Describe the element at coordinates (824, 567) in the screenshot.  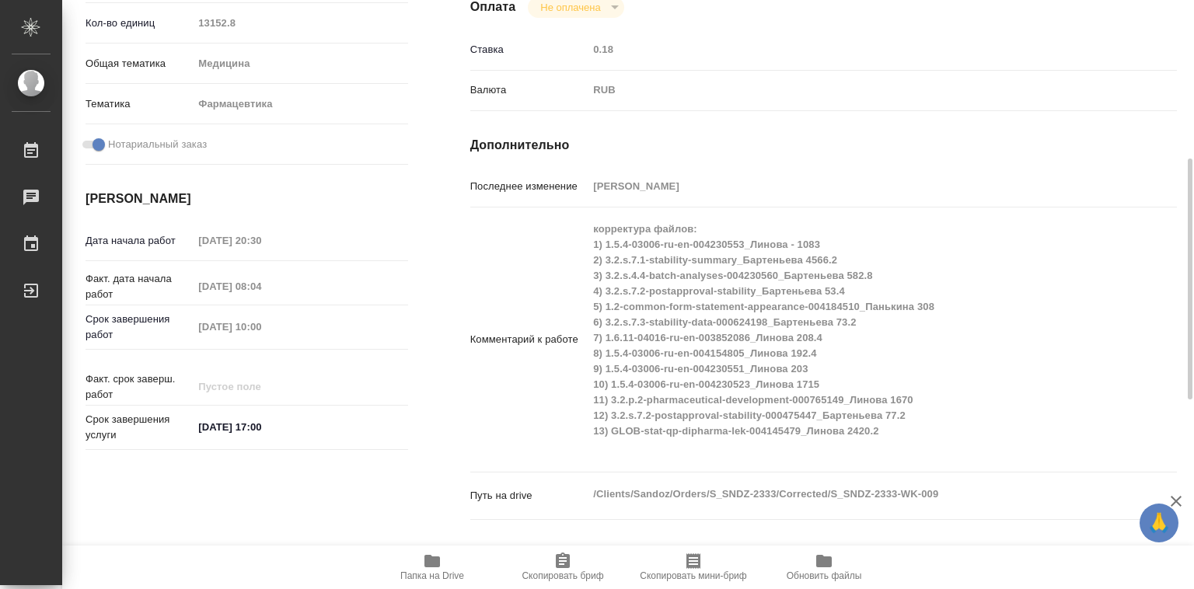
I see `button: Обновить файлы` at that location.